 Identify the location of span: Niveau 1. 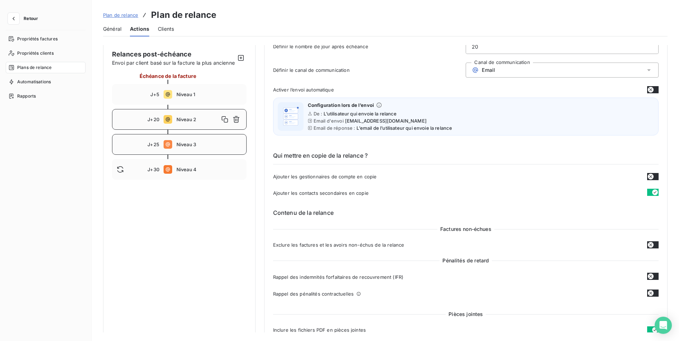
(209, 94).